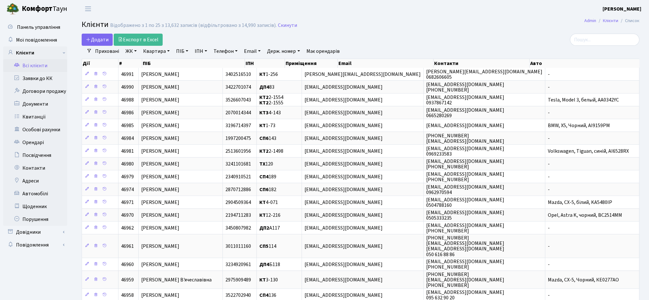  Describe the element at coordinates (264, 246) in the screenshot. I see `b: СП5` at that location.